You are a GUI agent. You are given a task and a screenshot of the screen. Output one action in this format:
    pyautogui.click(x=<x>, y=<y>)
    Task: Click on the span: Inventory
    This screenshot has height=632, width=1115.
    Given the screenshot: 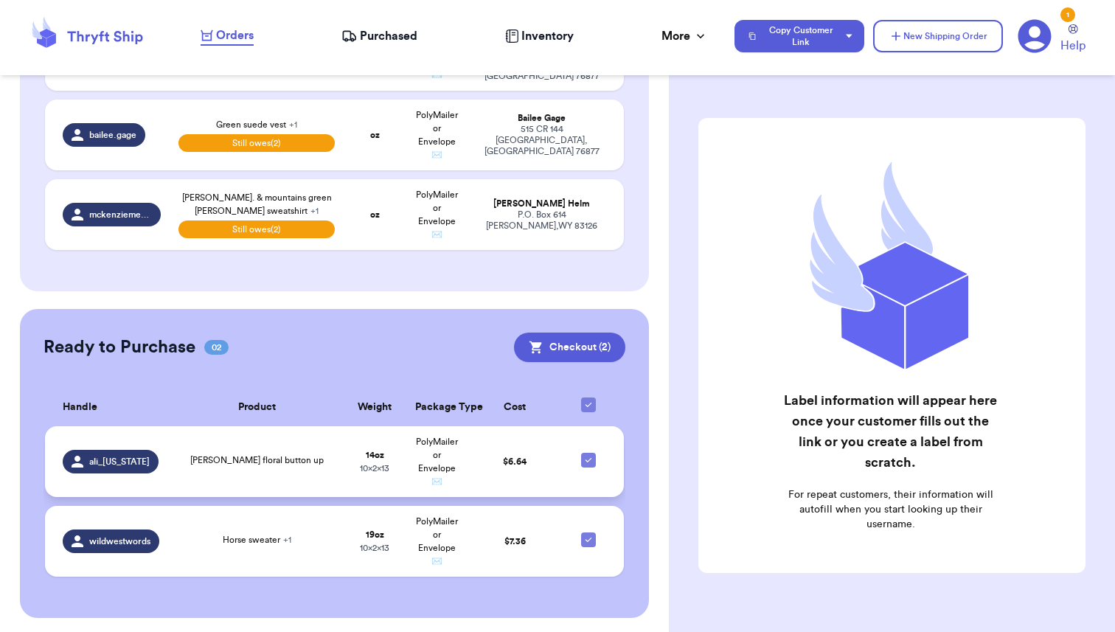 What is the action you would take?
    pyautogui.click(x=547, y=36)
    